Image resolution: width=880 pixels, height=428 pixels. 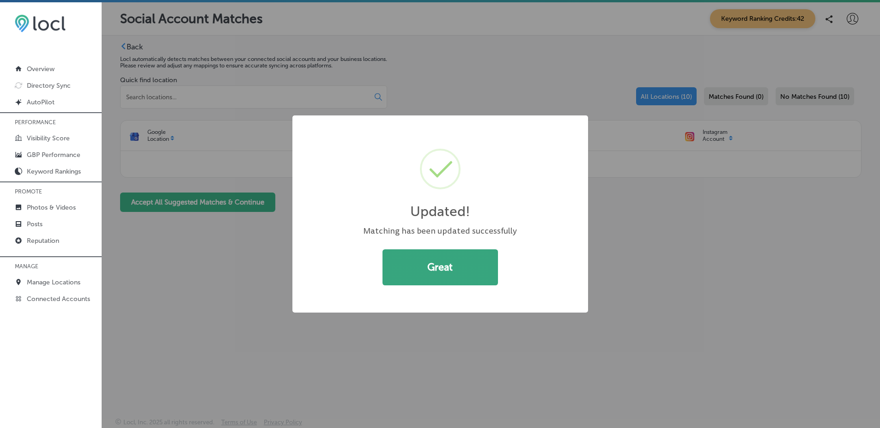 I want to click on p: AutoPilot, so click(x=41, y=102).